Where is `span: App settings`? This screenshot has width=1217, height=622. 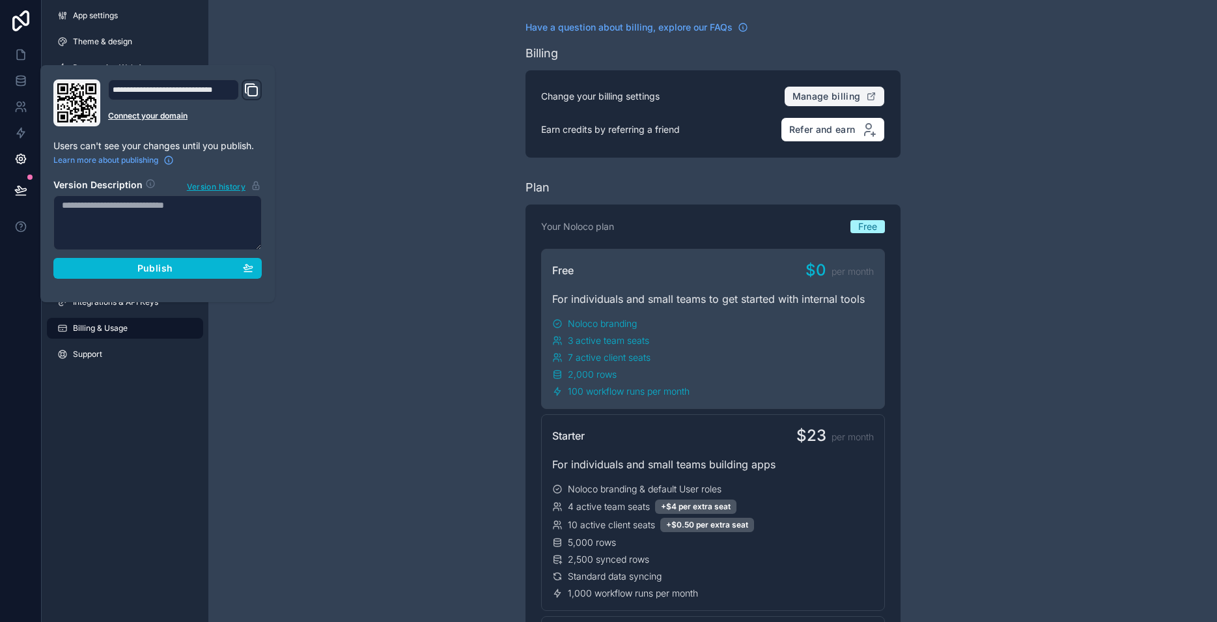 span: App settings is located at coordinates (95, 16).